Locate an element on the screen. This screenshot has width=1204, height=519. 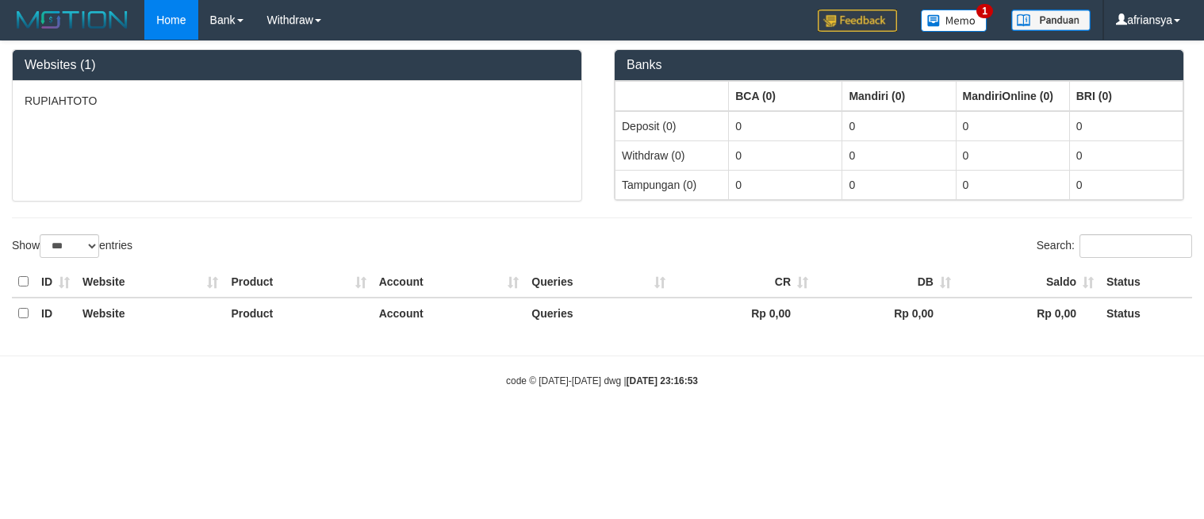
span: 1 is located at coordinates (984, 11).